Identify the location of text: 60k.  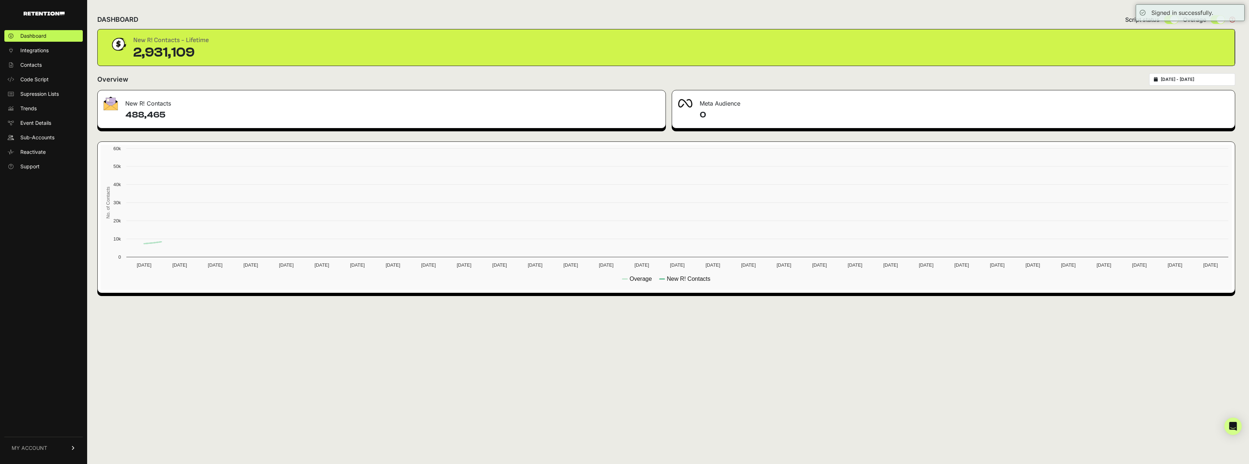
(117, 148).